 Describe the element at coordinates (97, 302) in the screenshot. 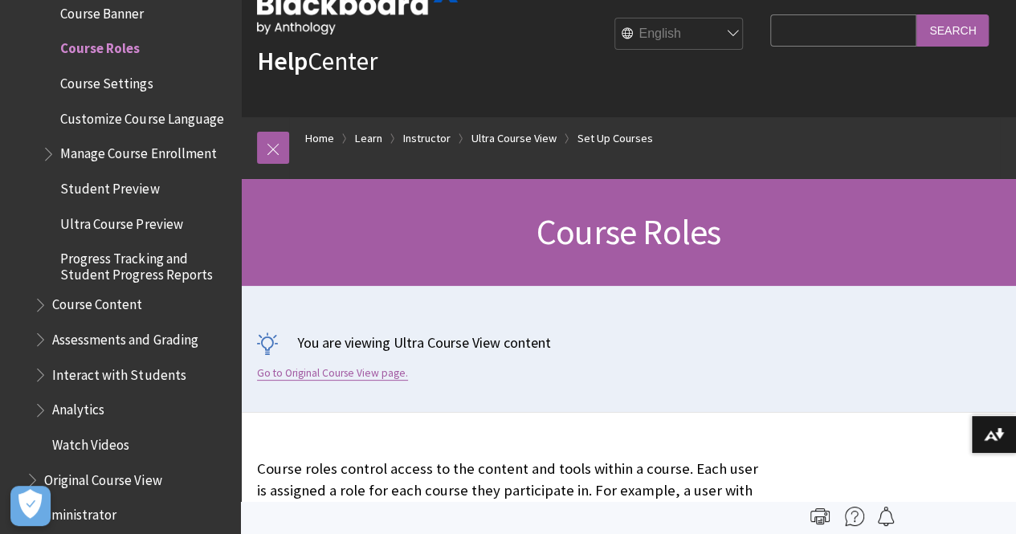

I see `span: Course Content` at that location.